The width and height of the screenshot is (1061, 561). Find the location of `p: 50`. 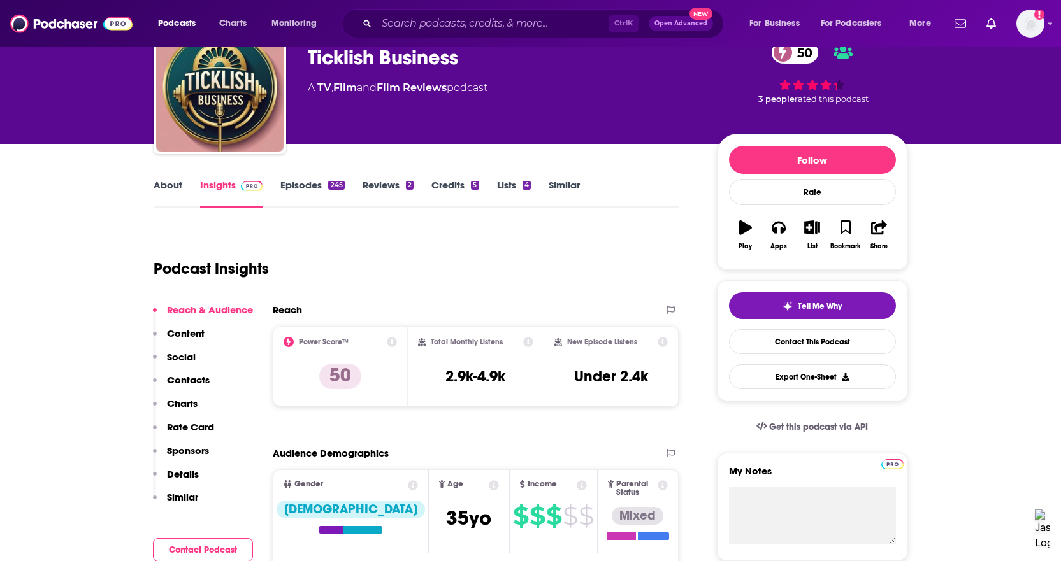

p: 50 is located at coordinates (340, 376).